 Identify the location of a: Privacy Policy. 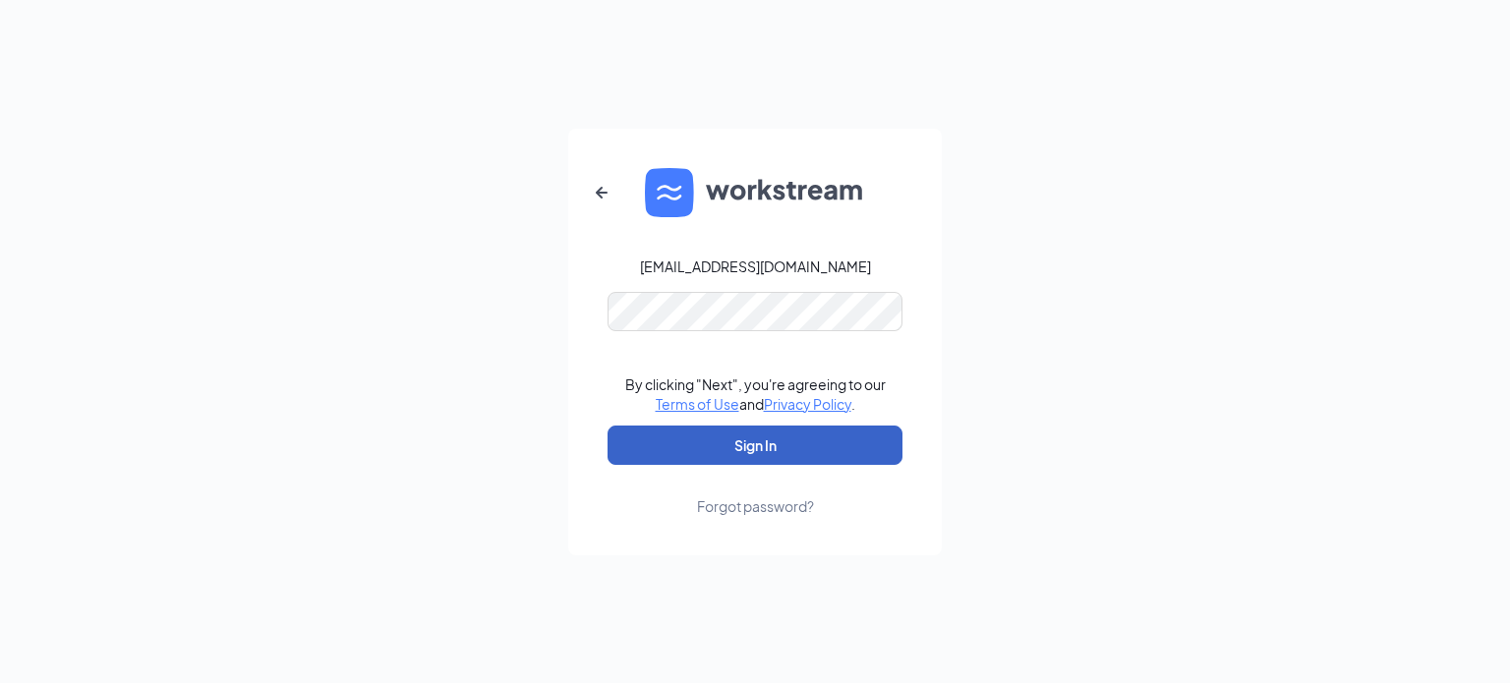
(807, 404).